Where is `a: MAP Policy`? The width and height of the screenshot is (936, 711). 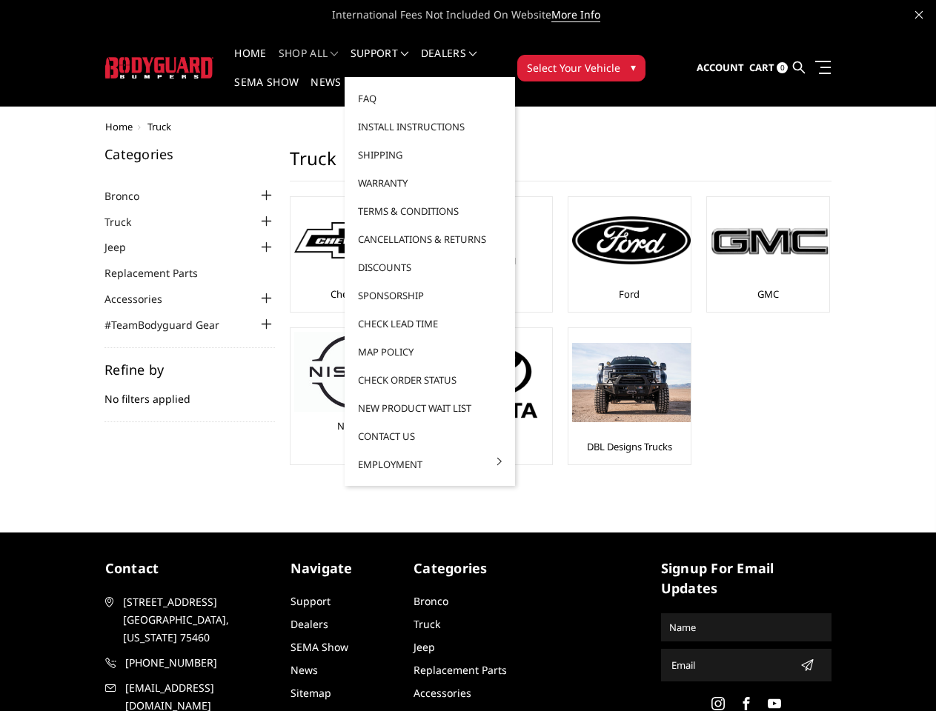 a: MAP Policy is located at coordinates (430, 352).